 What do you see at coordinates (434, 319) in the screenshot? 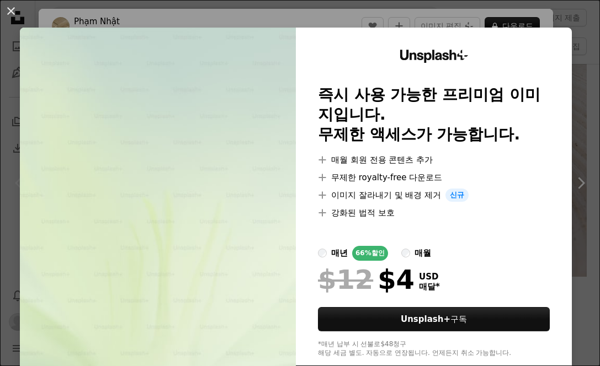
I see `a: Unsplash+구독` at bounding box center [434, 319].